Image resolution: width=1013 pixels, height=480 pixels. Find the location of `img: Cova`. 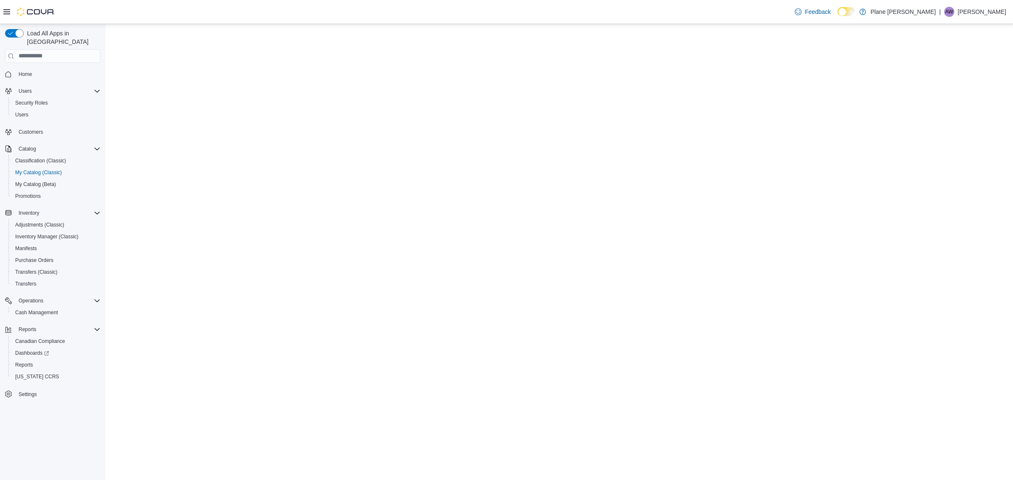

img: Cova is located at coordinates (36, 12).